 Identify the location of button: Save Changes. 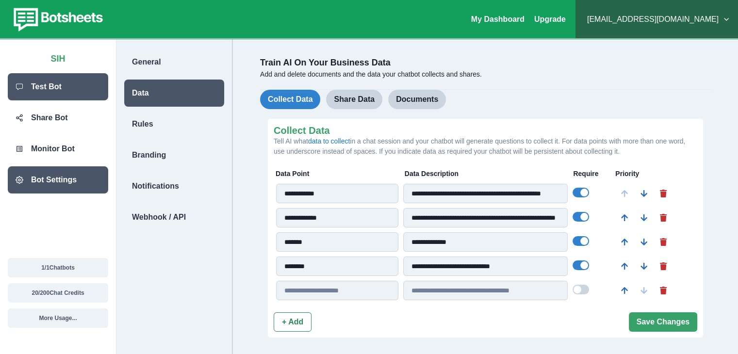
(663, 322).